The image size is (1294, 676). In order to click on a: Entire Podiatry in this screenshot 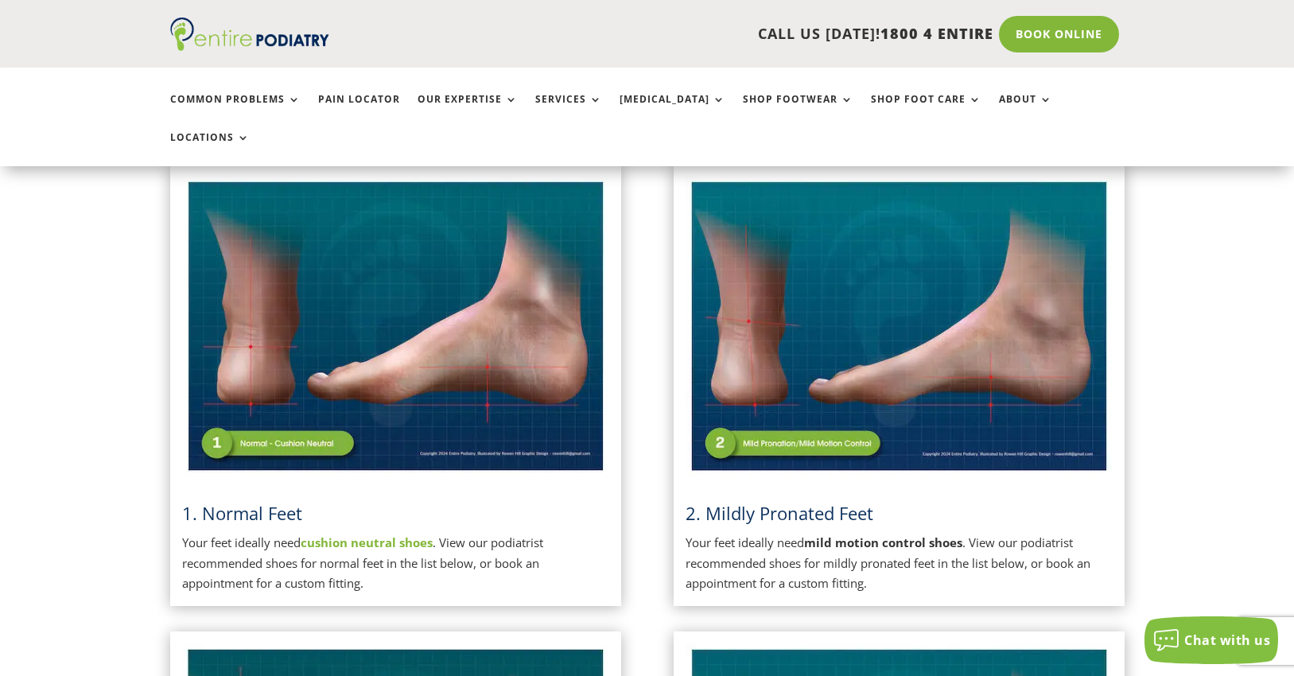, I will do `click(250, 46)`.